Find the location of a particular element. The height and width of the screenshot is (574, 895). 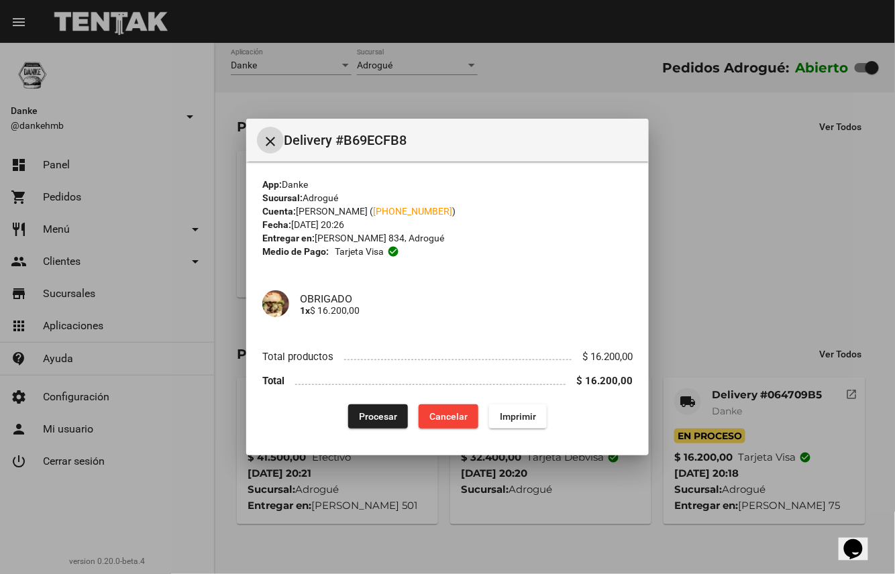

button: Imprimir is located at coordinates (518, 417).